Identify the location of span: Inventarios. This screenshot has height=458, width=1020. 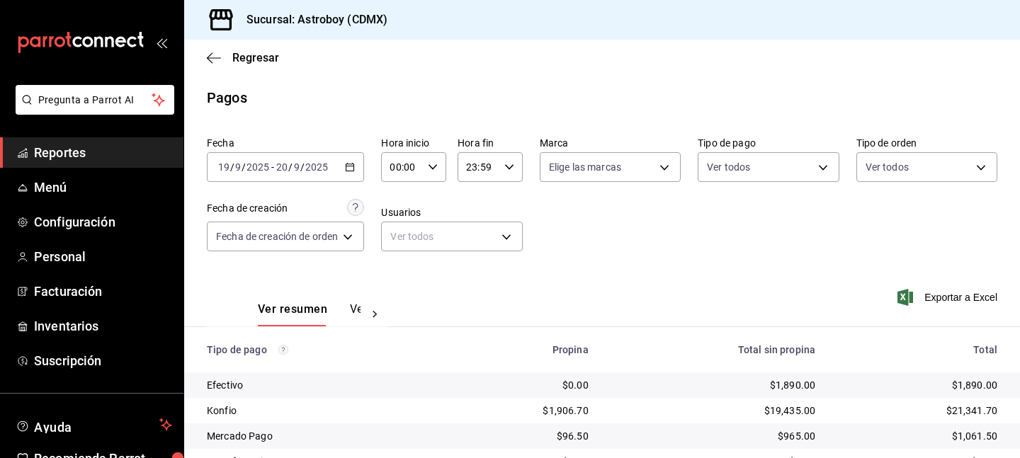
(103, 326).